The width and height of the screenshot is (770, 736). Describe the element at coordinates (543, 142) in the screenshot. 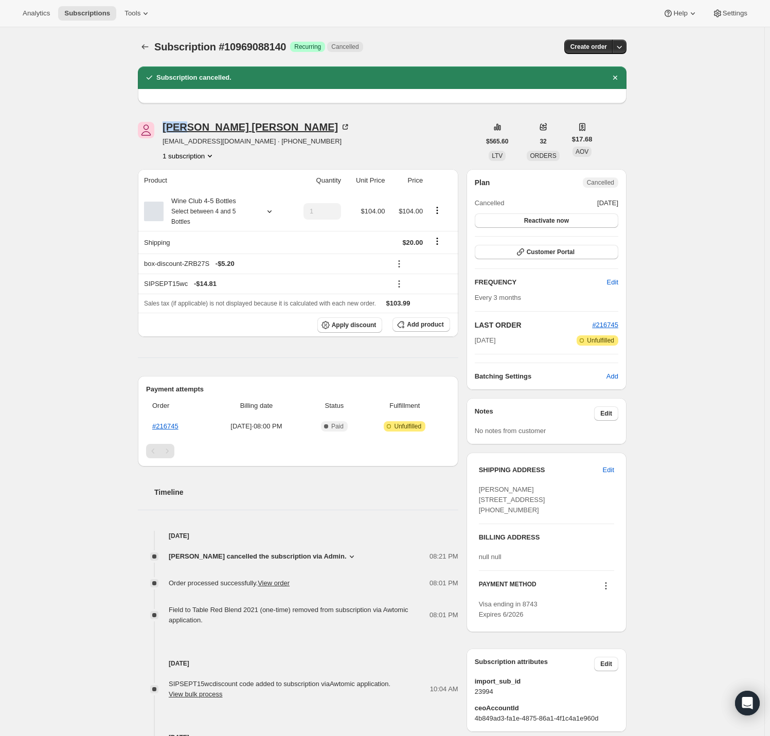

I see `span: 32` at that location.